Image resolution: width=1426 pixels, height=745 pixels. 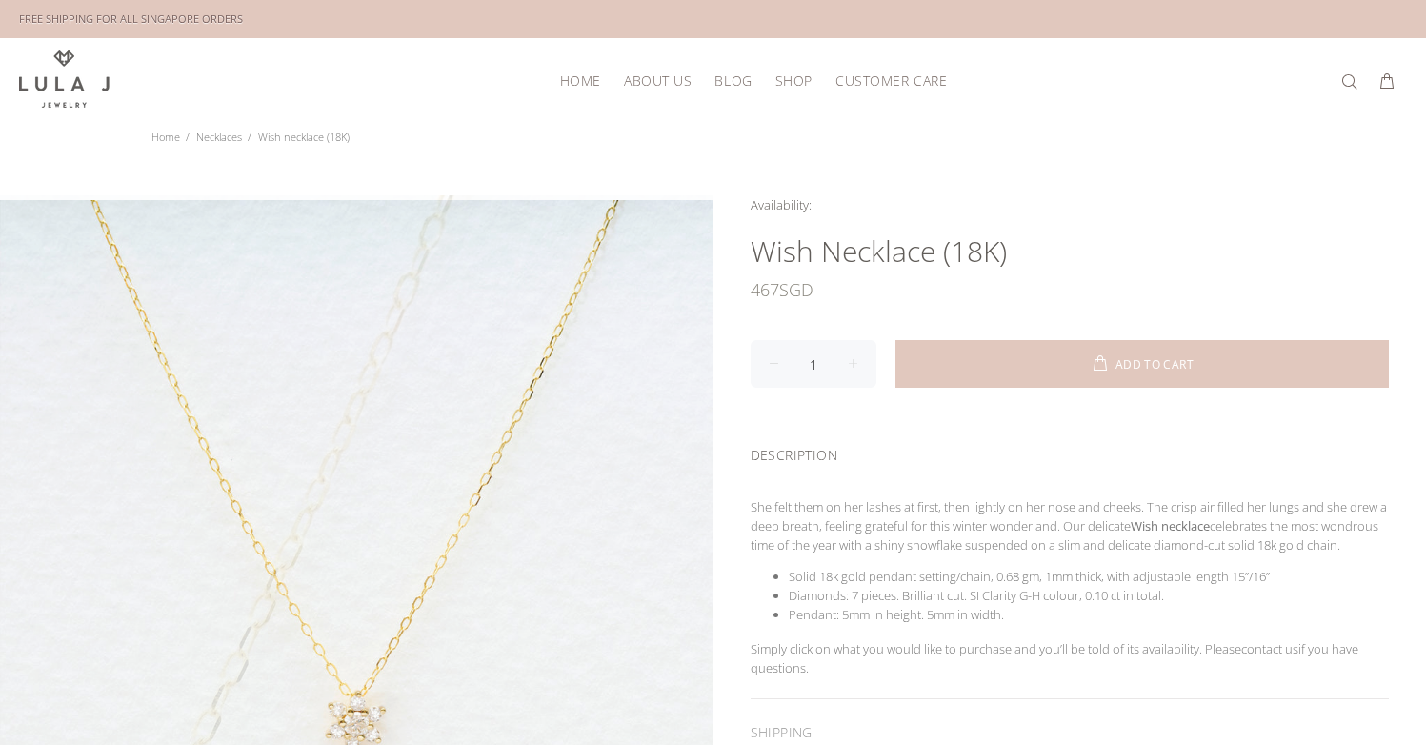 What do you see at coordinates (1089, 596) in the screenshot?
I see `li: Diamonds: 7 pieces. Brilliant cut. SI Clarity G-H colour, 0.10 ct in total.` at bounding box center [1089, 596].